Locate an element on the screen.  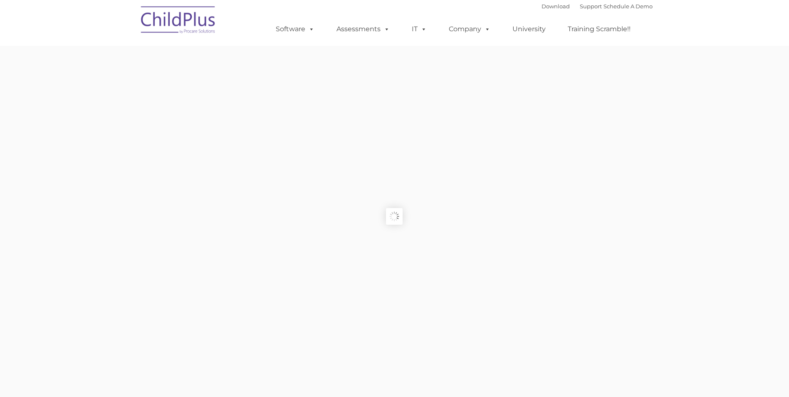
a: Schedule A Demo is located at coordinates (628, 6).